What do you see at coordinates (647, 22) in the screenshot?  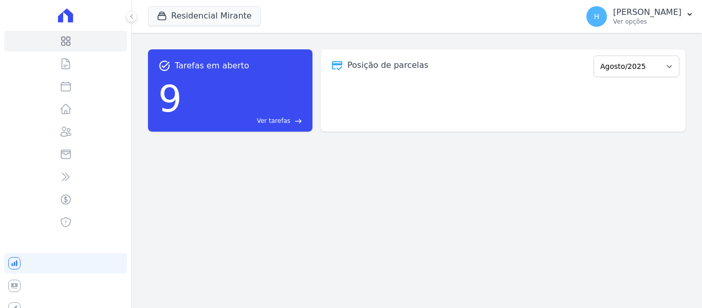 I see `p: Ver opções` at bounding box center [647, 22].